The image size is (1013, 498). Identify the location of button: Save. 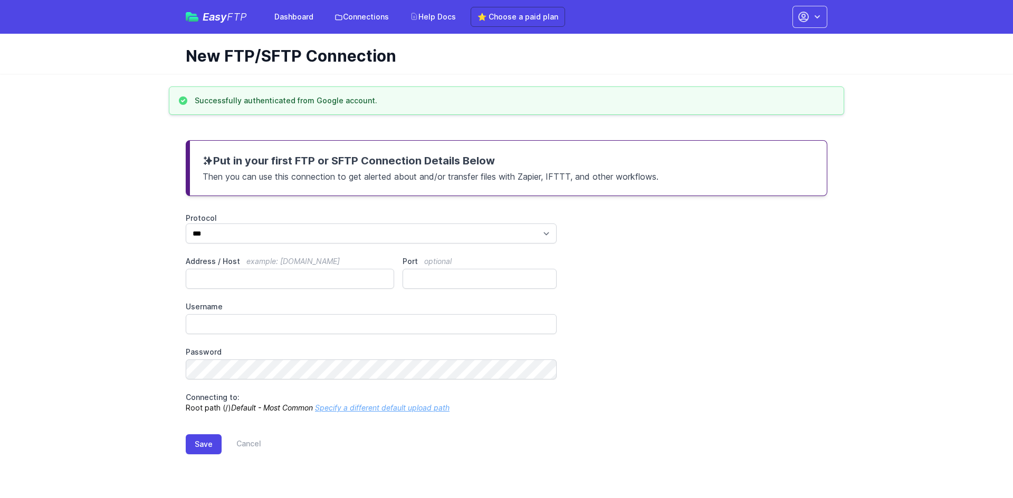
(204, 445).